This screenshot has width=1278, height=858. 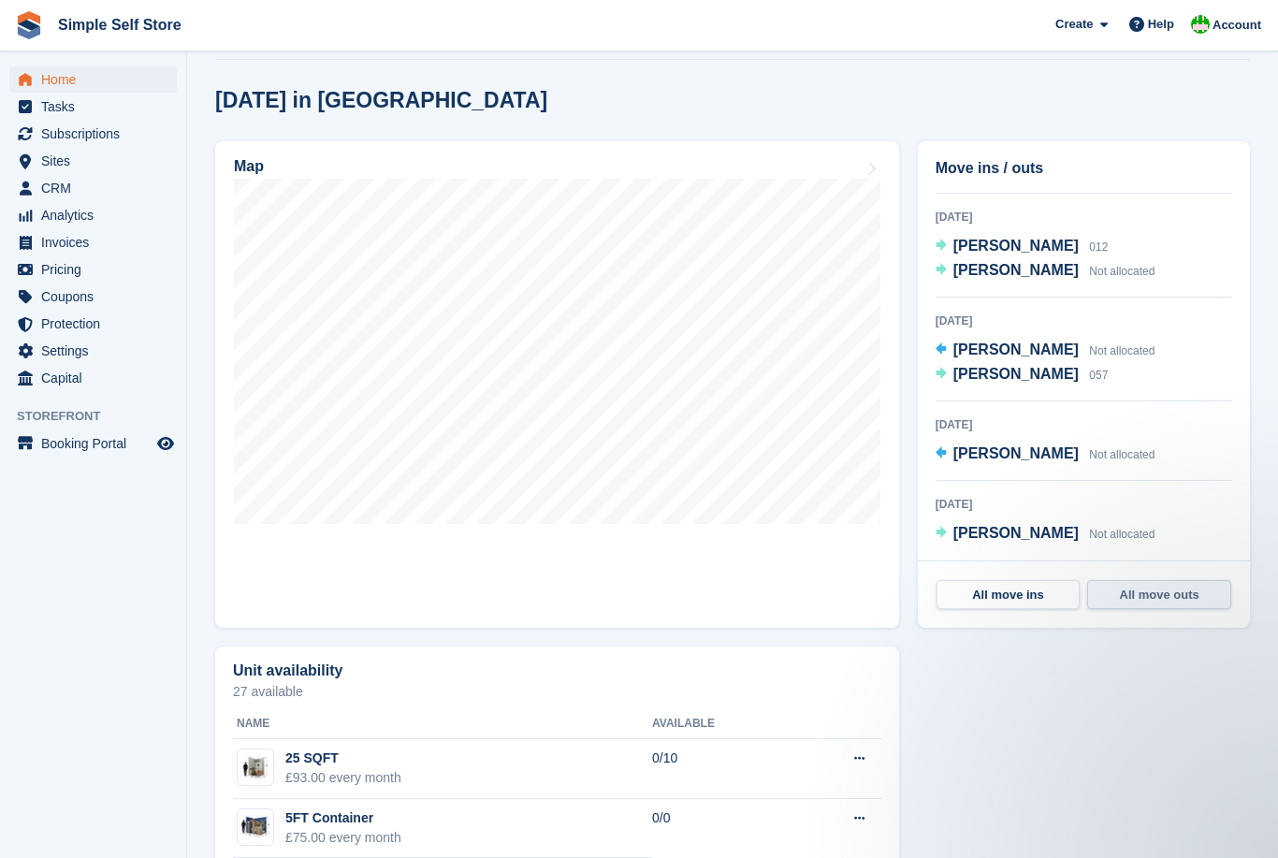 I want to click on span: Invoices, so click(x=97, y=242).